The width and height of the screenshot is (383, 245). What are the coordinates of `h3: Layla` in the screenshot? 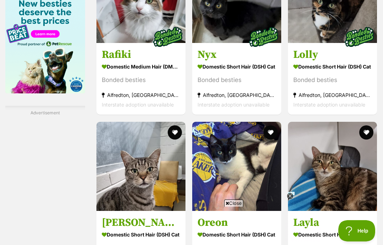 It's located at (332, 222).